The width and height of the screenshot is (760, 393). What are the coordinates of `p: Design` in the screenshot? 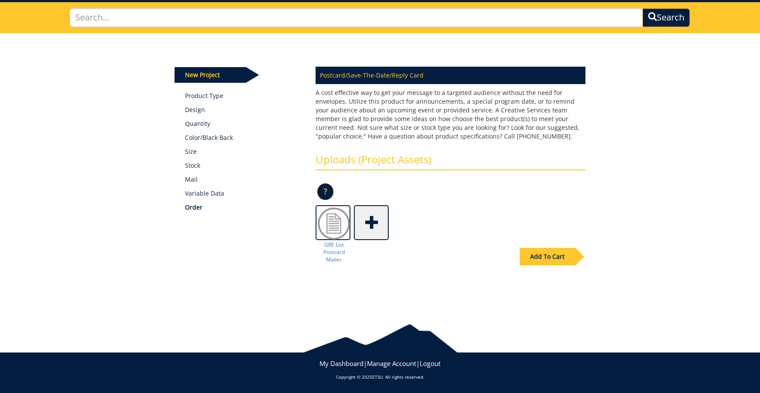 It's located at (244, 110).